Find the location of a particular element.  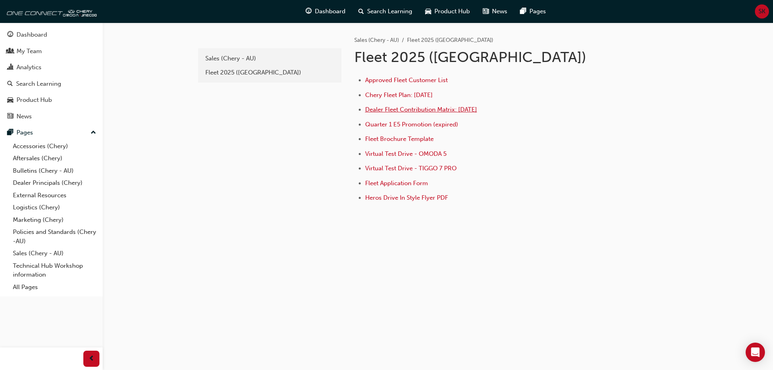

span: Pages is located at coordinates (538, 11).